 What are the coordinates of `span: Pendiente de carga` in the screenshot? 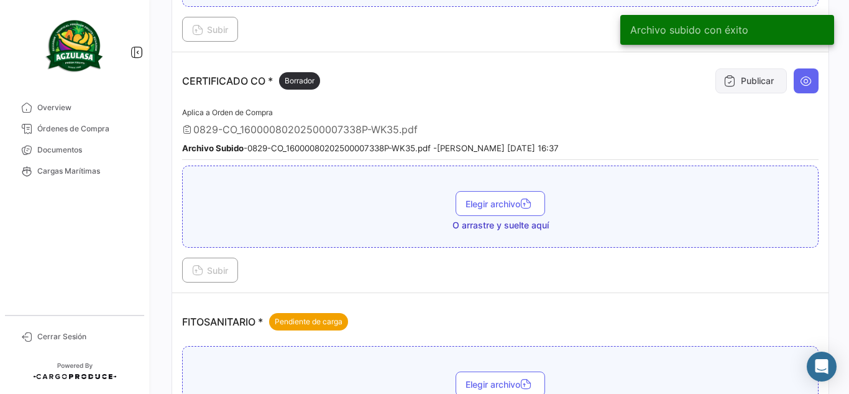 It's located at (308, 321).